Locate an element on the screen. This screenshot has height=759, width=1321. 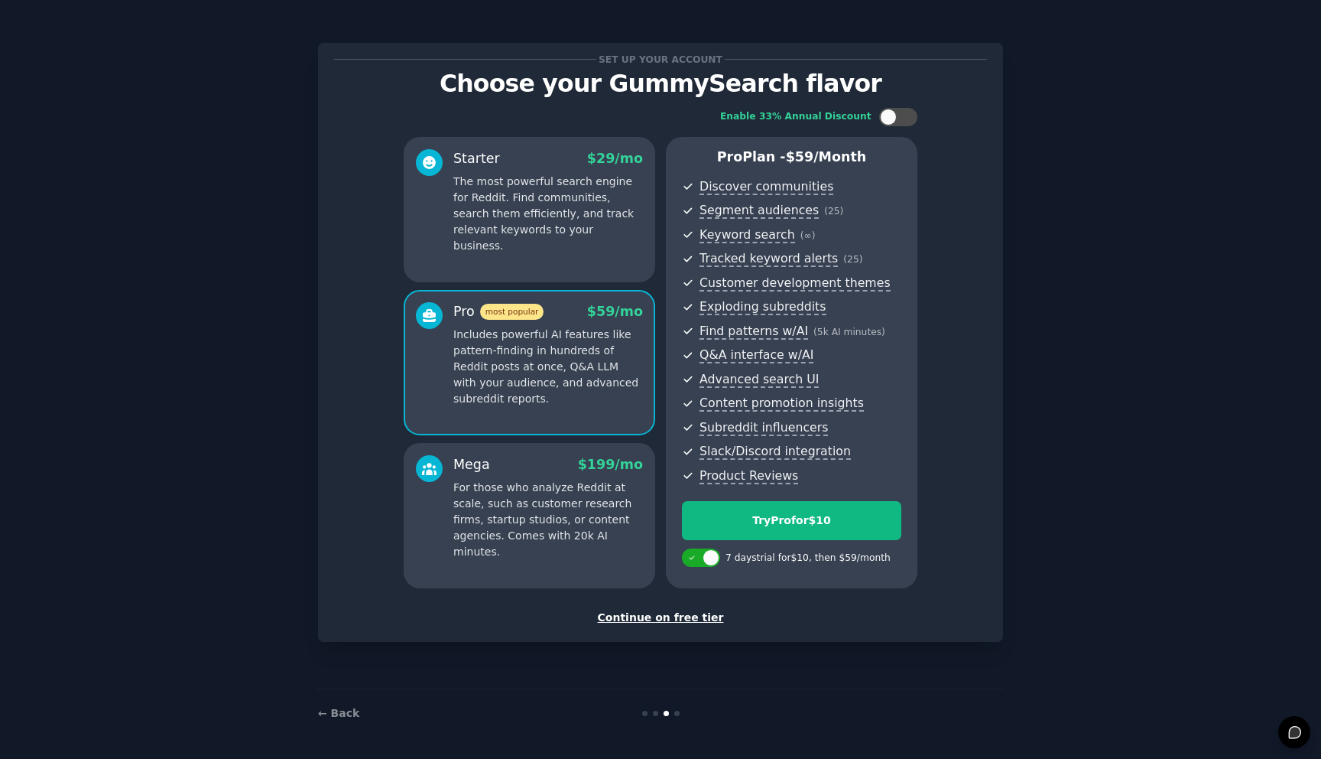
div: Try Pro for $10 is located at coordinates (791, 520).